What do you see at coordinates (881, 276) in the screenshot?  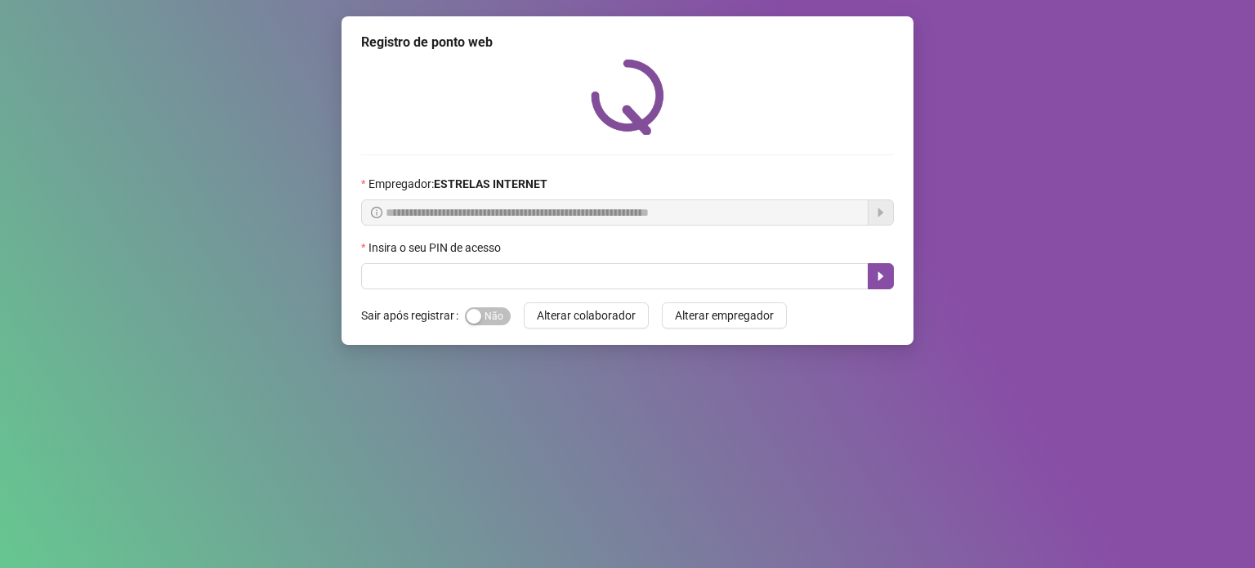 I see `span: caret-right` at bounding box center [881, 276].